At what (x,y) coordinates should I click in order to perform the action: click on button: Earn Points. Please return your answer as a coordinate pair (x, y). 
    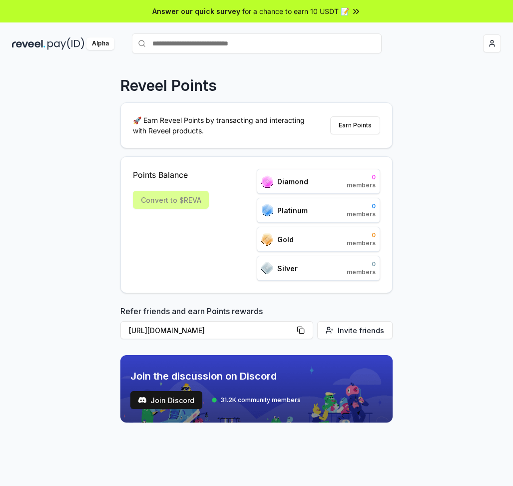
    Looking at the image, I should click on (355, 125).